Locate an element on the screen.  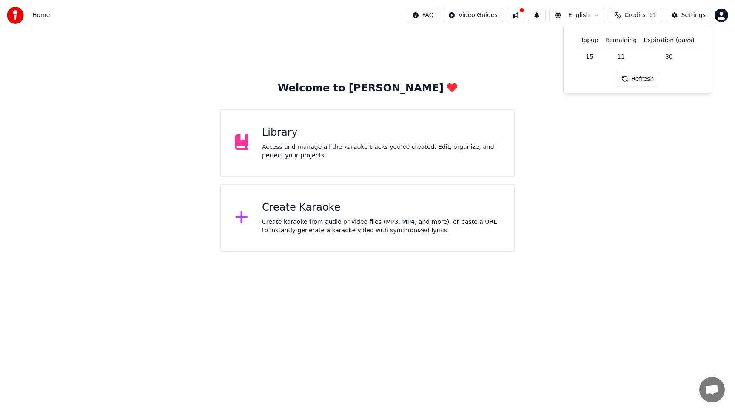
td: 30 is located at coordinates (669, 57).